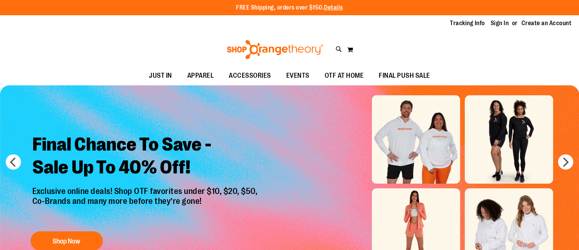 This screenshot has height=250, width=579. I want to click on span: EVENTS, so click(298, 75).